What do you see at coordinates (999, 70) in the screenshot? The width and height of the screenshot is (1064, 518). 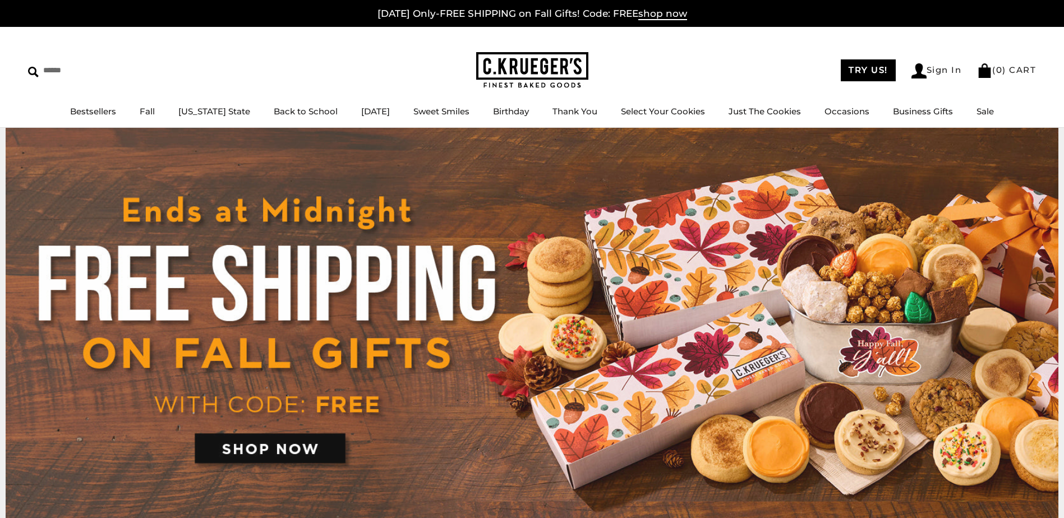 I see `span: 0` at bounding box center [999, 70].